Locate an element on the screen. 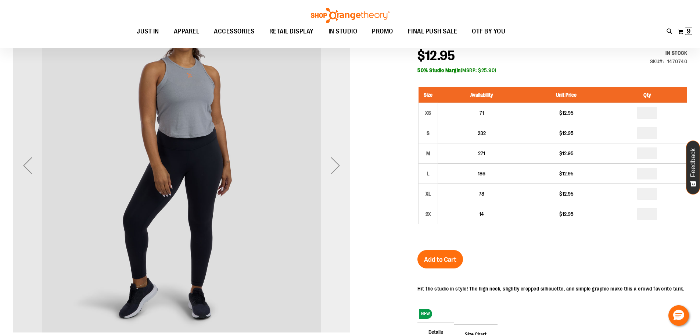 The image size is (700, 335). div: XS is located at coordinates (428, 113).